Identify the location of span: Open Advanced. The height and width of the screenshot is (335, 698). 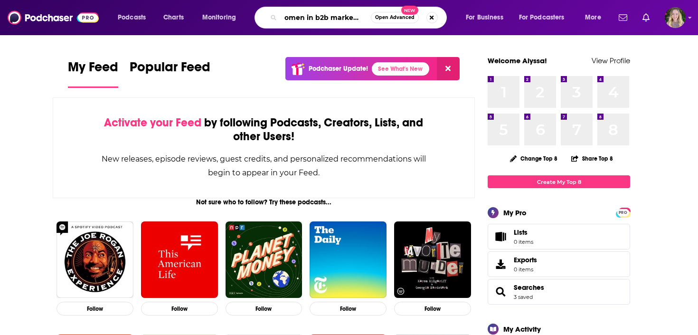
(395, 18).